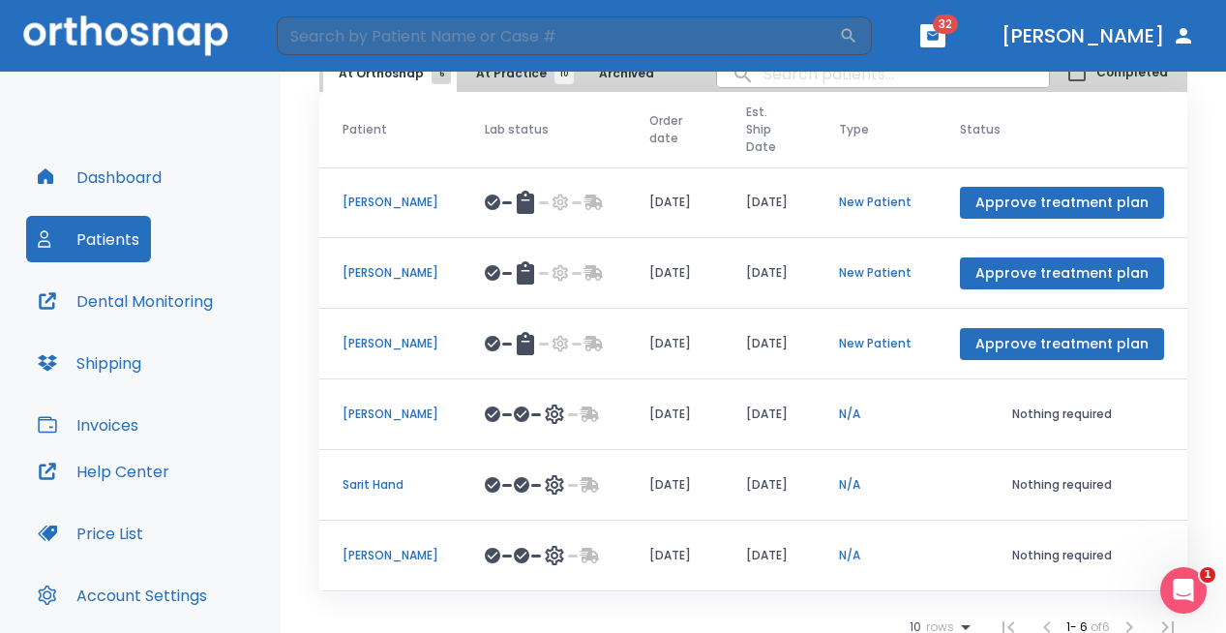 This screenshot has width=1226, height=633. What do you see at coordinates (946, 24) in the screenshot?
I see `span: 32` at bounding box center [946, 24].